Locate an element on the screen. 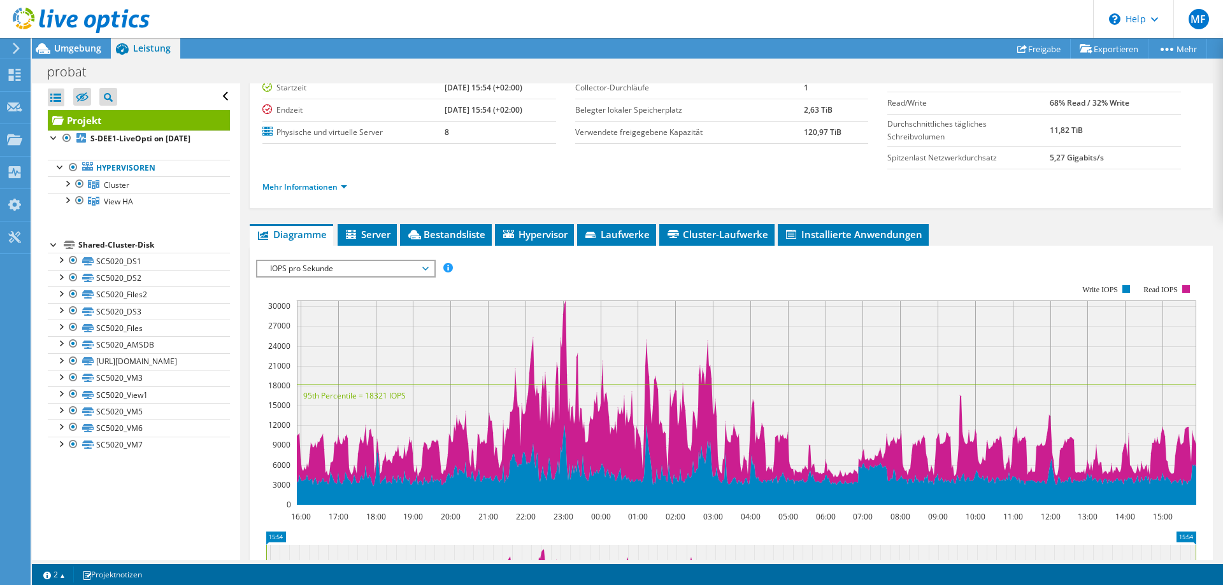 Image resolution: width=1223 pixels, height=585 pixels. a: SC5020_Files is located at coordinates (139, 328).